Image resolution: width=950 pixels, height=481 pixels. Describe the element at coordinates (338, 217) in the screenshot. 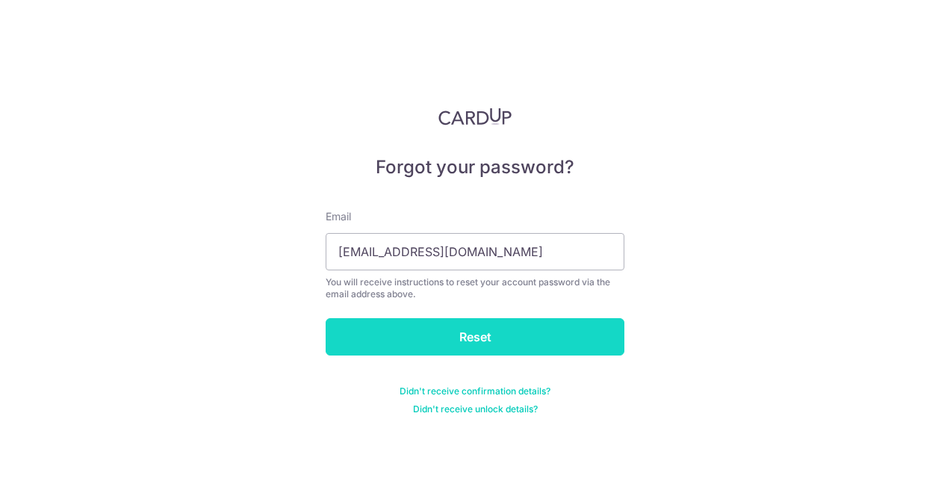

I see `label: Email` at that location.